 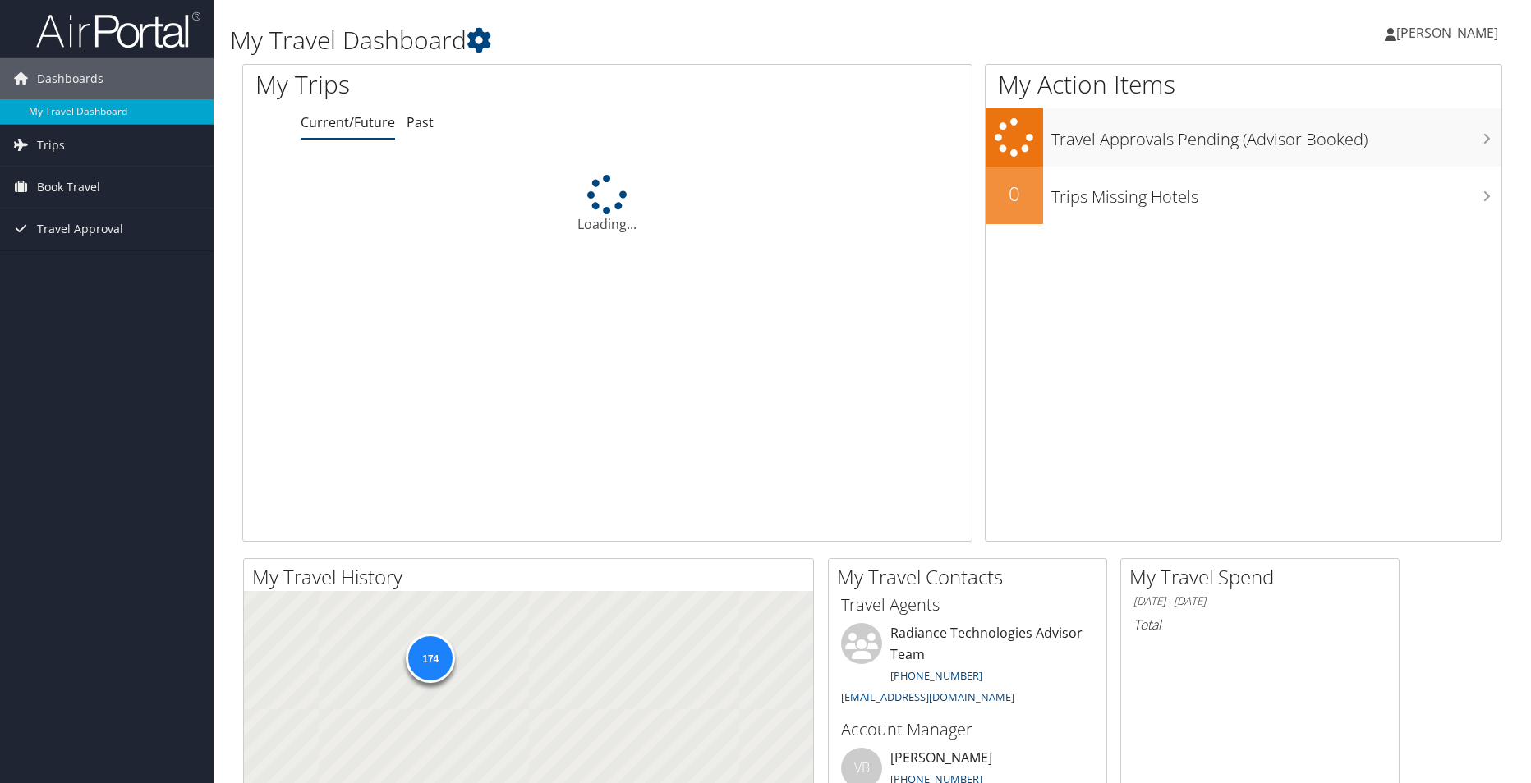 What do you see at coordinates (347, 122) in the screenshot?
I see `a: Current/Future` at bounding box center [347, 122].